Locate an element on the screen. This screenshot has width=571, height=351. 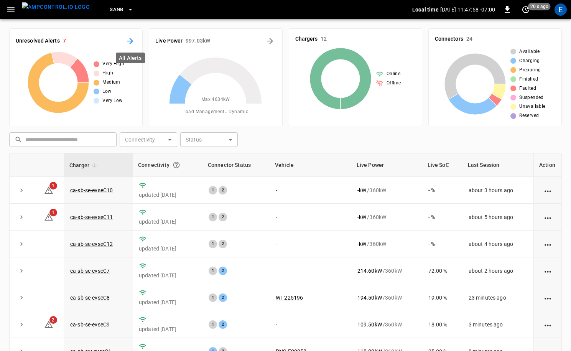
span: Offline is located at coordinates (394, 83).